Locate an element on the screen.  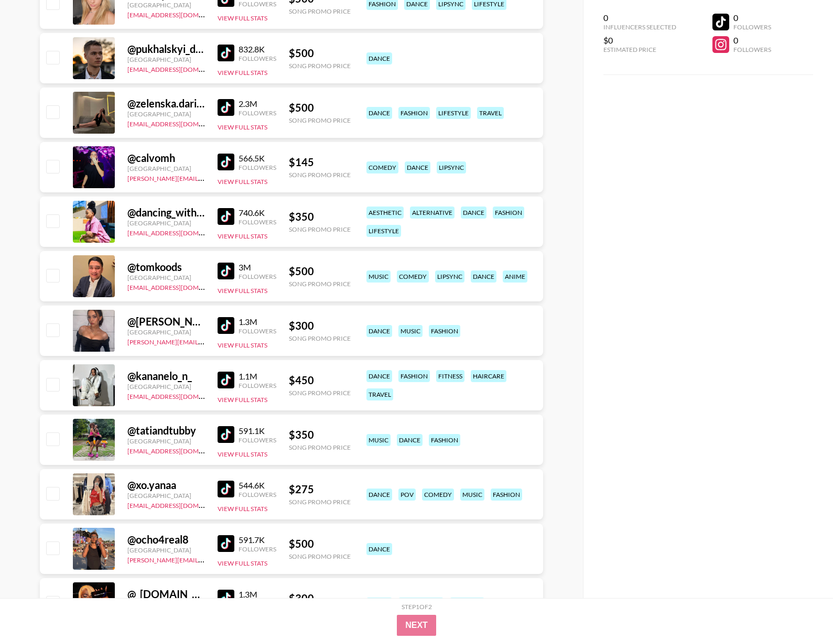
div: @ tomkoods is located at coordinates (166, 267).